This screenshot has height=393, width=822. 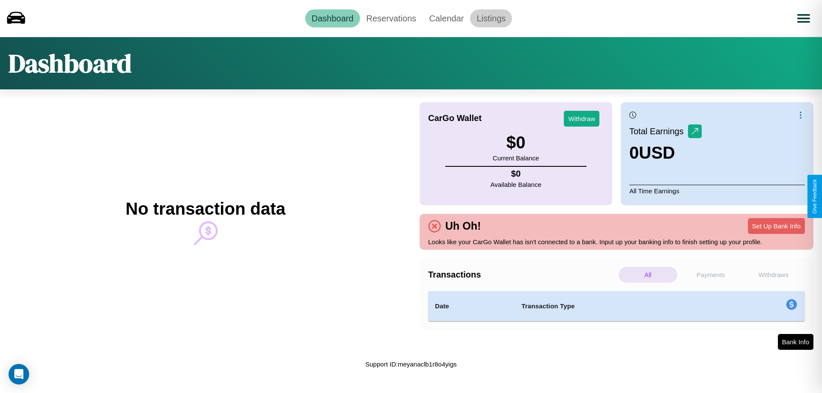 I want to click on h4: Date, so click(x=471, y=307).